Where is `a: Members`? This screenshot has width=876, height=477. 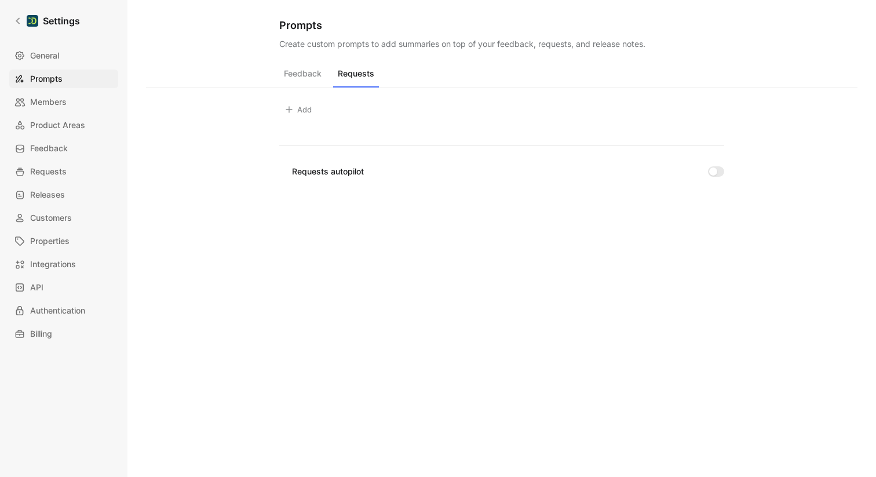
a: Members is located at coordinates (64, 102).